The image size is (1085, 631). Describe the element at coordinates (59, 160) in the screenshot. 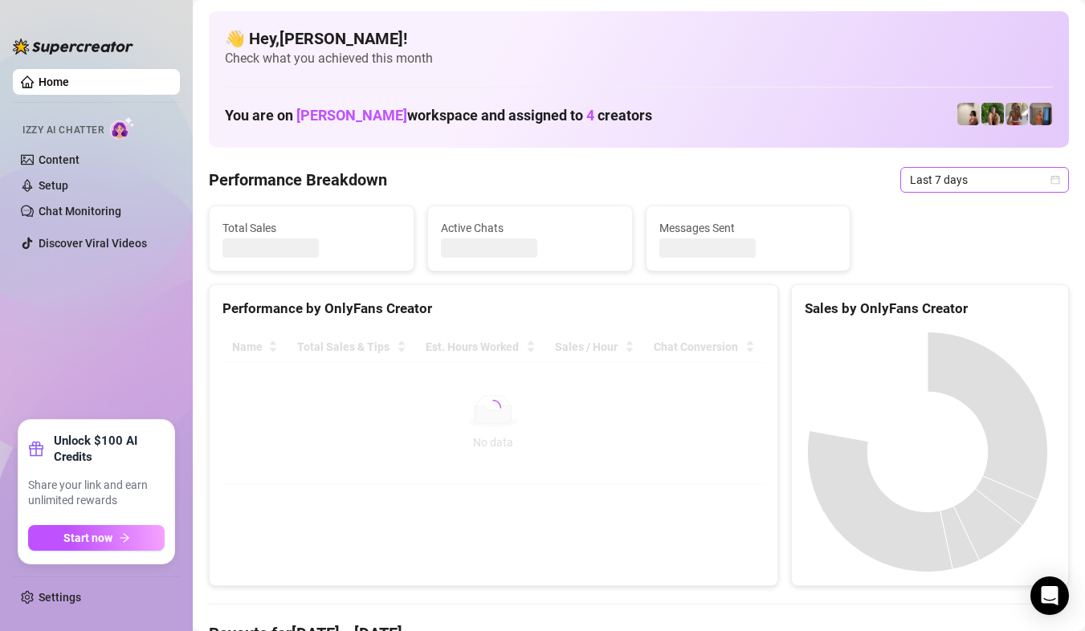

I see `a: Content` at that location.